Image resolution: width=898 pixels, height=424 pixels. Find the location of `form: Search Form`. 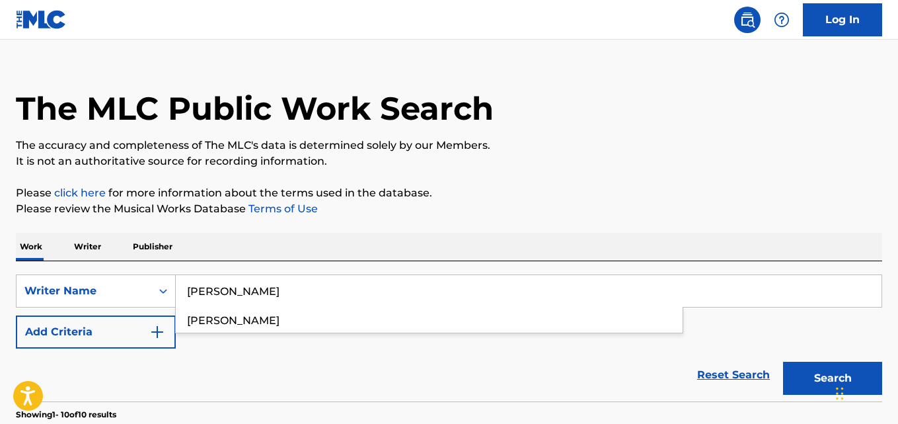

form: Search Form is located at coordinates (449, 338).